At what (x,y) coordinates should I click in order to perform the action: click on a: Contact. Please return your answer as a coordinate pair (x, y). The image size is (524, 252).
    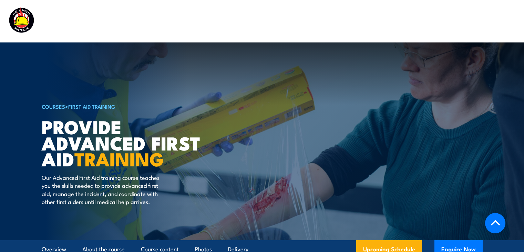
    Looking at the image, I should click on (481, 21).